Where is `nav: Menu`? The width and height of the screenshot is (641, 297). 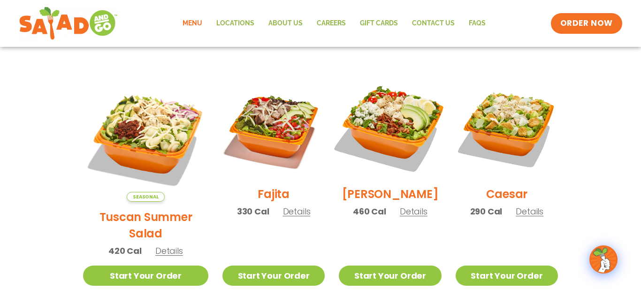 nav: Menu is located at coordinates (334, 23).